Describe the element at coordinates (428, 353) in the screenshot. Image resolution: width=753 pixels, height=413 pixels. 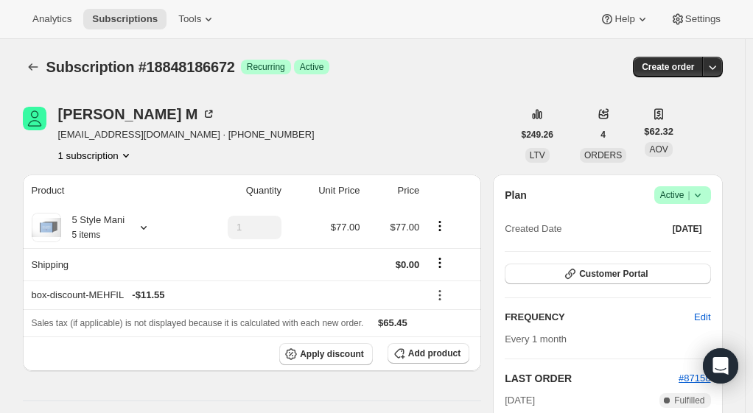
I see `button: Add product` at that location.